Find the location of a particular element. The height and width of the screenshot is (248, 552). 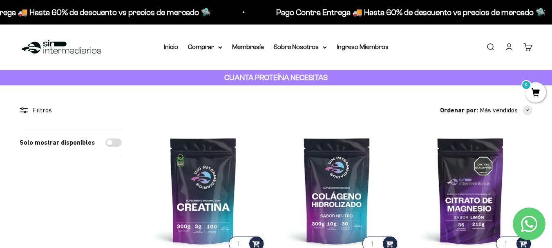

span: Ordenar por: is located at coordinates (459, 110).